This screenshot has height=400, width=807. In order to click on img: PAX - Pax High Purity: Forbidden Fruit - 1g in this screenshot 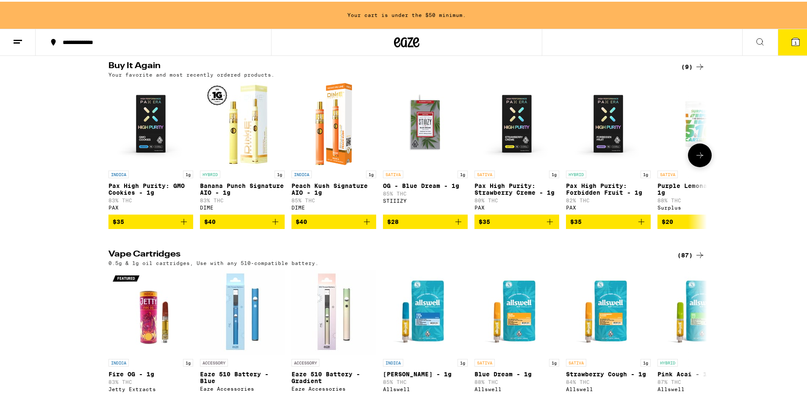, I will do `click(608, 122)`.